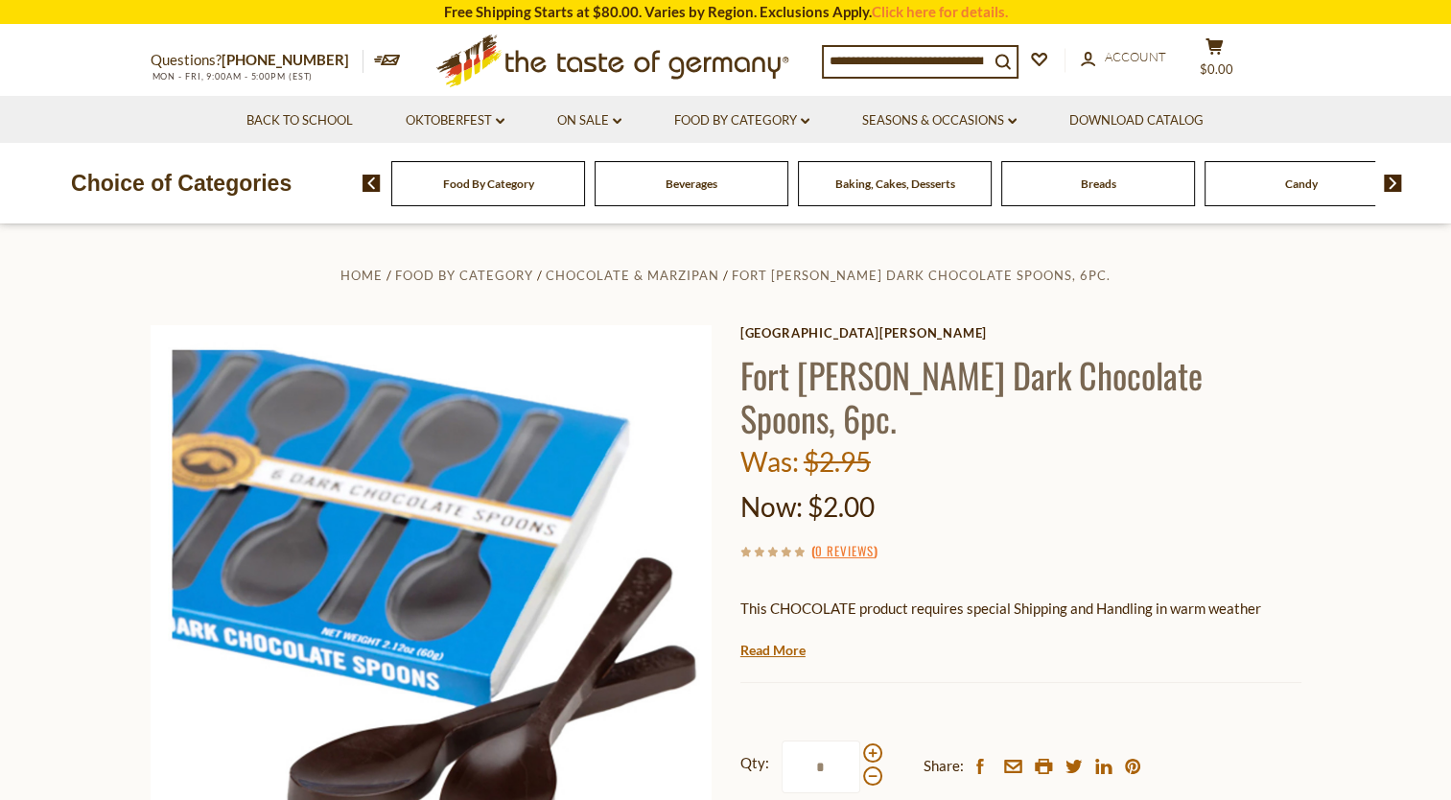  What do you see at coordinates (895, 183) in the screenshot?
I see `a: Baking, Cakes, Desserts` at bounding box center [895, 183].